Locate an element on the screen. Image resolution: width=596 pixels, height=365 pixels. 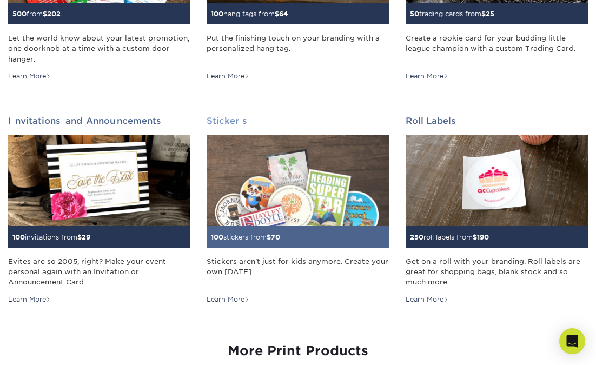
small: invitations from is located at coordinates (51, 237).